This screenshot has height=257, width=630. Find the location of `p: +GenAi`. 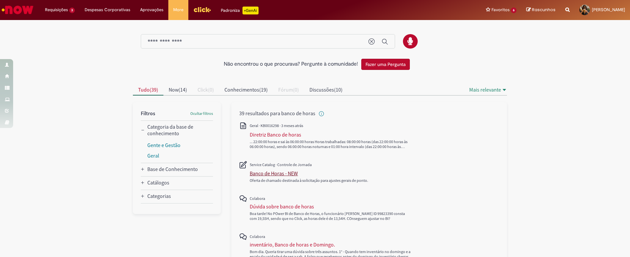

p: +GenAi is located at coordinates (250, 11).